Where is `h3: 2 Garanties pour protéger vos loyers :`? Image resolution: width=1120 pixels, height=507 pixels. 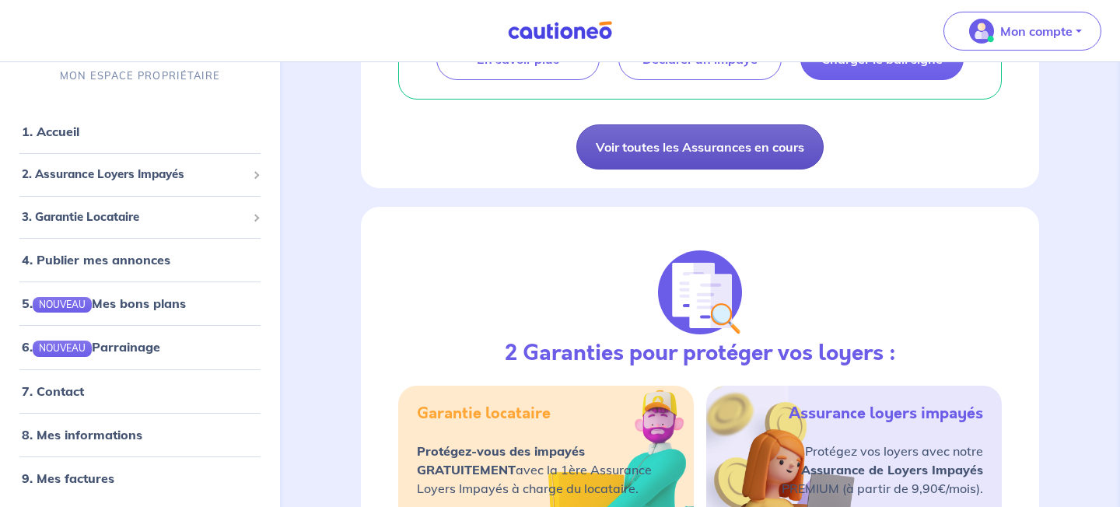 h3: 2 Garanties pour protéger vos loyers : is located at coordinates (700, 354).